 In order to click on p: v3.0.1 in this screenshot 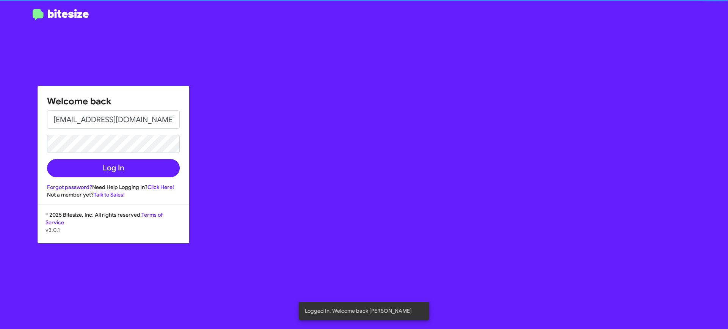, I will do `click(113, 230)`.